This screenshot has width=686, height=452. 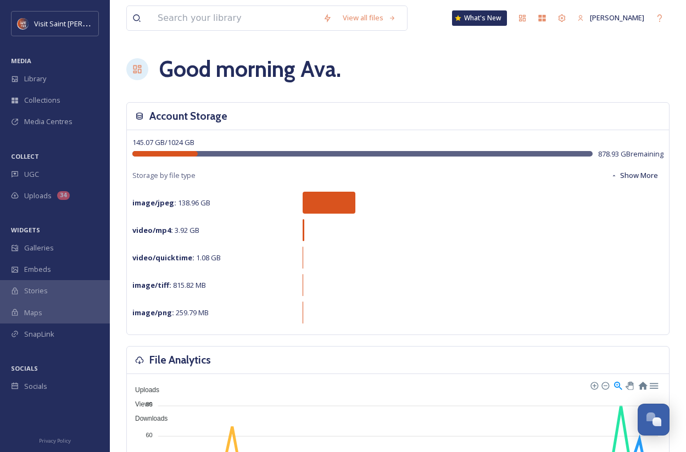 I want to click on strong: video/mp4 :, so click(x=153, y=230).